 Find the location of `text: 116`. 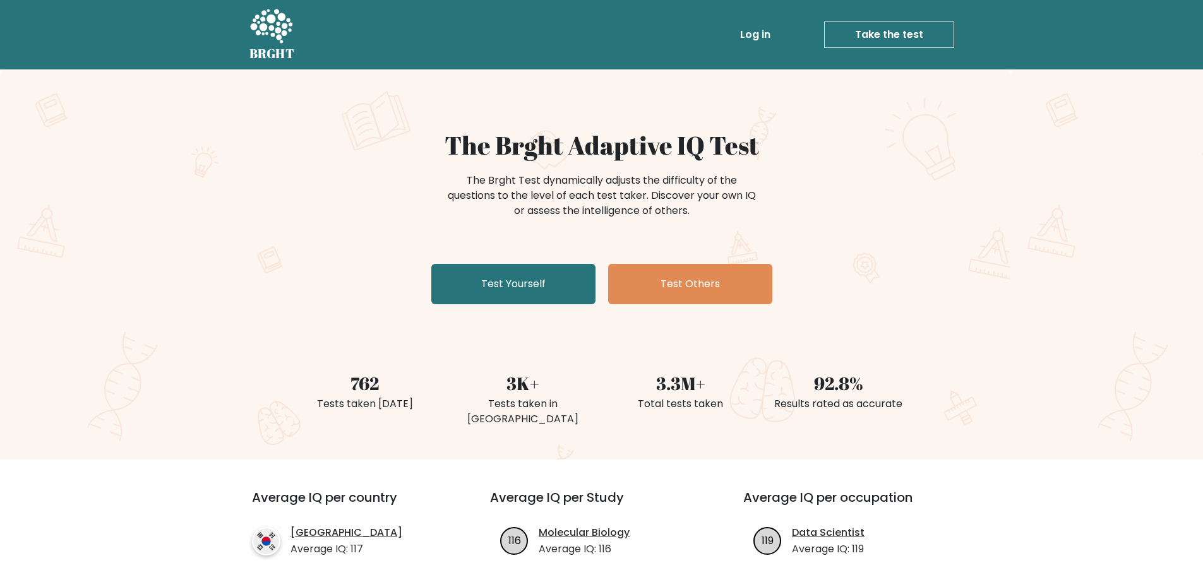

text: 116 is located at coordinates (515, 540).